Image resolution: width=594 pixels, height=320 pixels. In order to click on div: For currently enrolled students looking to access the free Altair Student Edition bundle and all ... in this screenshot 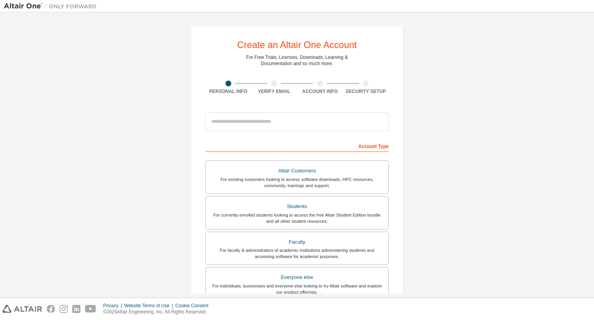, I will do `click(297, 218)`.